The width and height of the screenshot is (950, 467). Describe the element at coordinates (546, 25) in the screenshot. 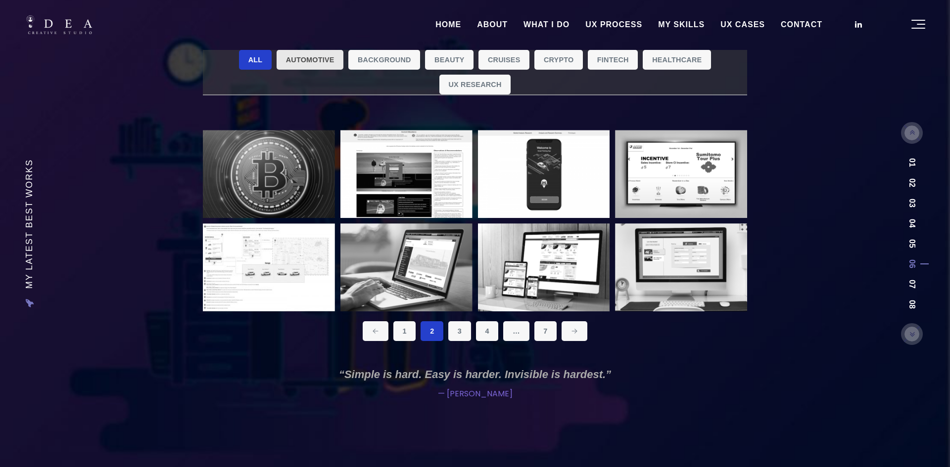

I see `a: WHAT I DO` at that location.